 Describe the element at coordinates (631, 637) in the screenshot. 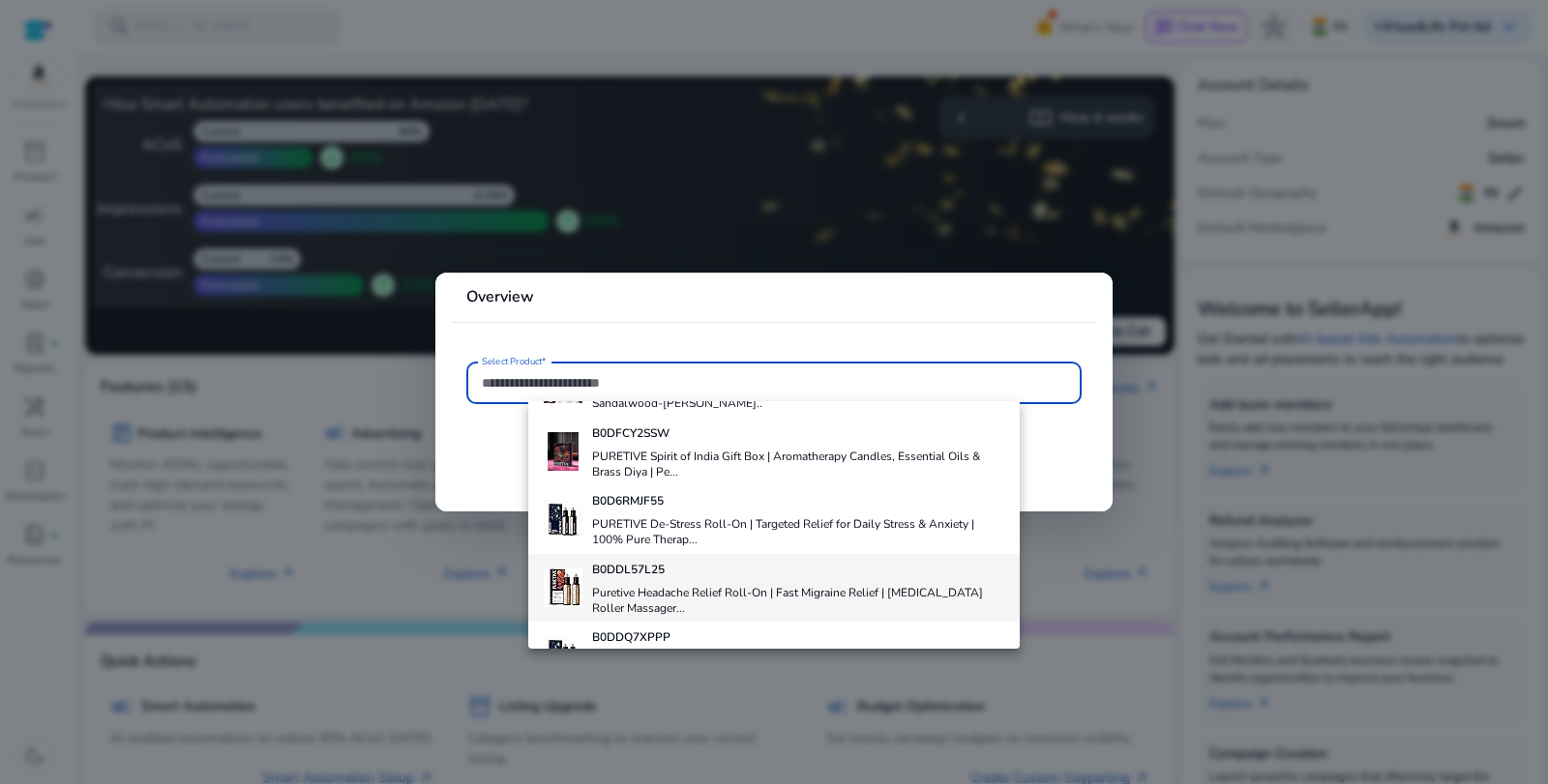

I see `b: B0DDQ7XPPP` at that location.